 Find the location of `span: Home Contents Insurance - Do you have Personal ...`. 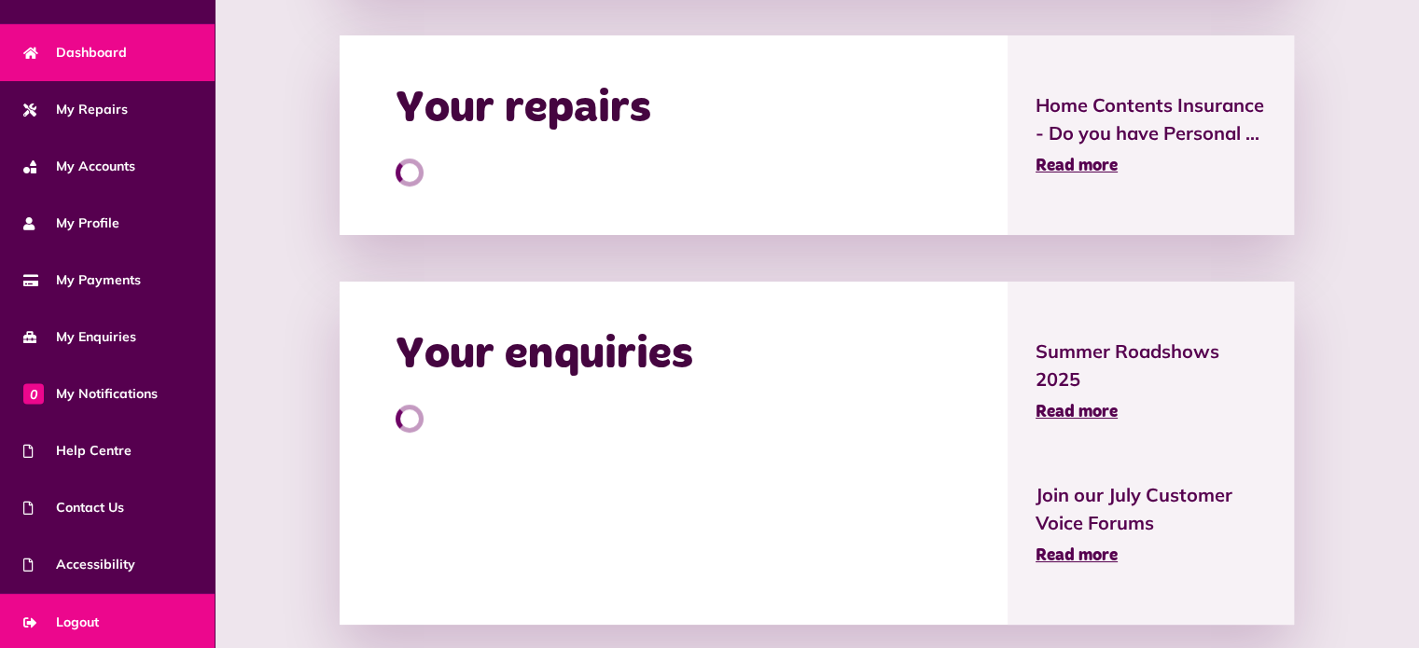

span: Home Contents Insurance - Do you have Personal ... is located at coordinates (1150, 119).